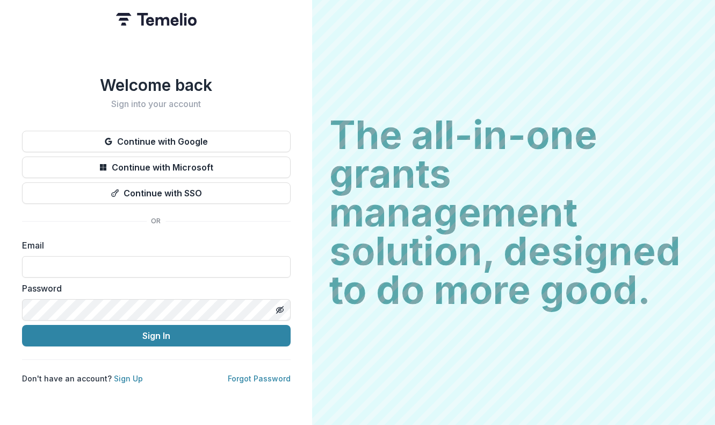  What do you see at coordinates (156, 167) in the screenshot?
I see `button: Continue with Microsoft` at bounding box center [156, 167].